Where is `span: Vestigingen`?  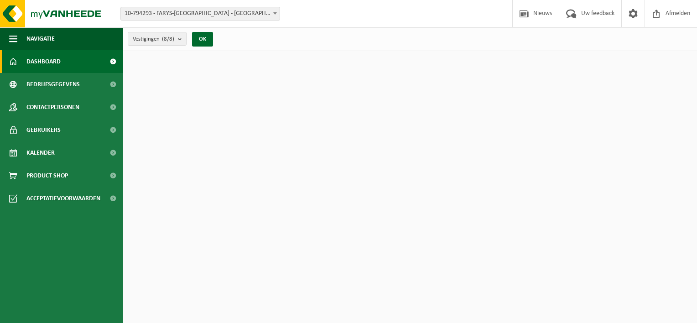 span: Vestigingen is located at coordinates (153, 39).